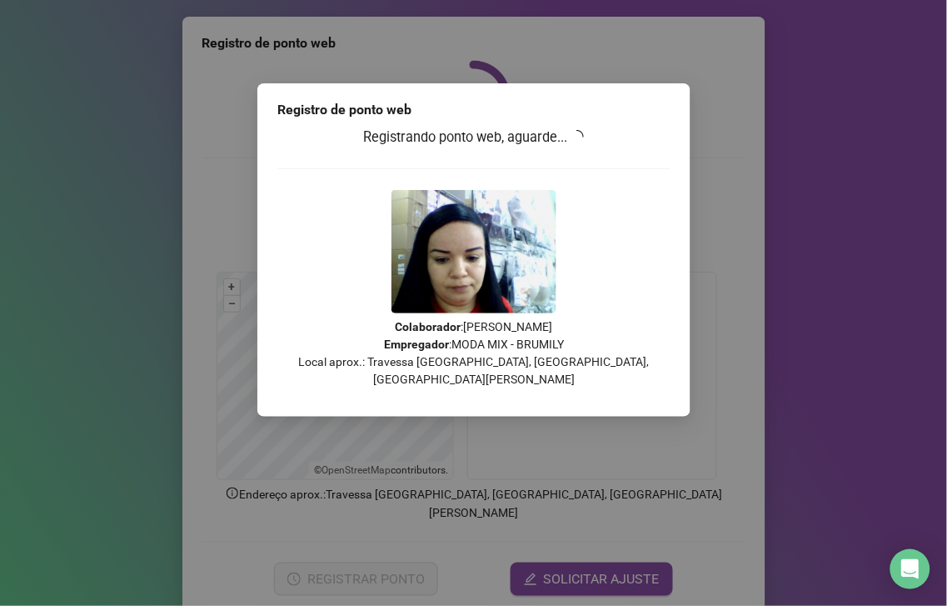  What do you see at coordinates (474, 110) in the screenshot?
I see `div: Registro de ponto web` at bounding box center [474, 110].